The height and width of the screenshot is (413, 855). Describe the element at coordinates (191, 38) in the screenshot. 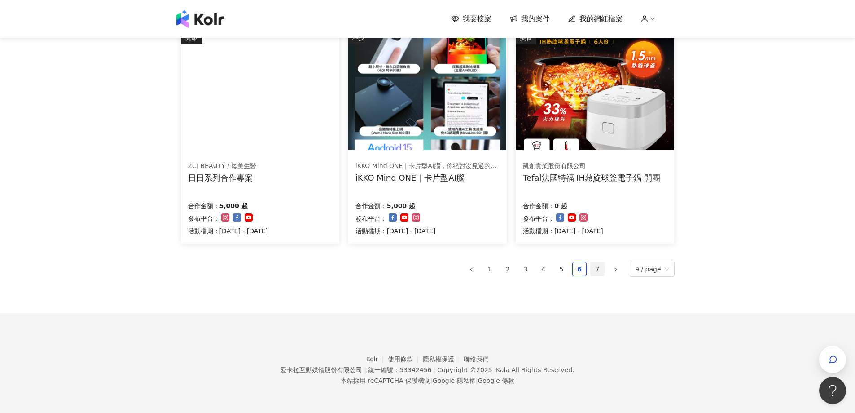

I see `div: 健康` at that location.